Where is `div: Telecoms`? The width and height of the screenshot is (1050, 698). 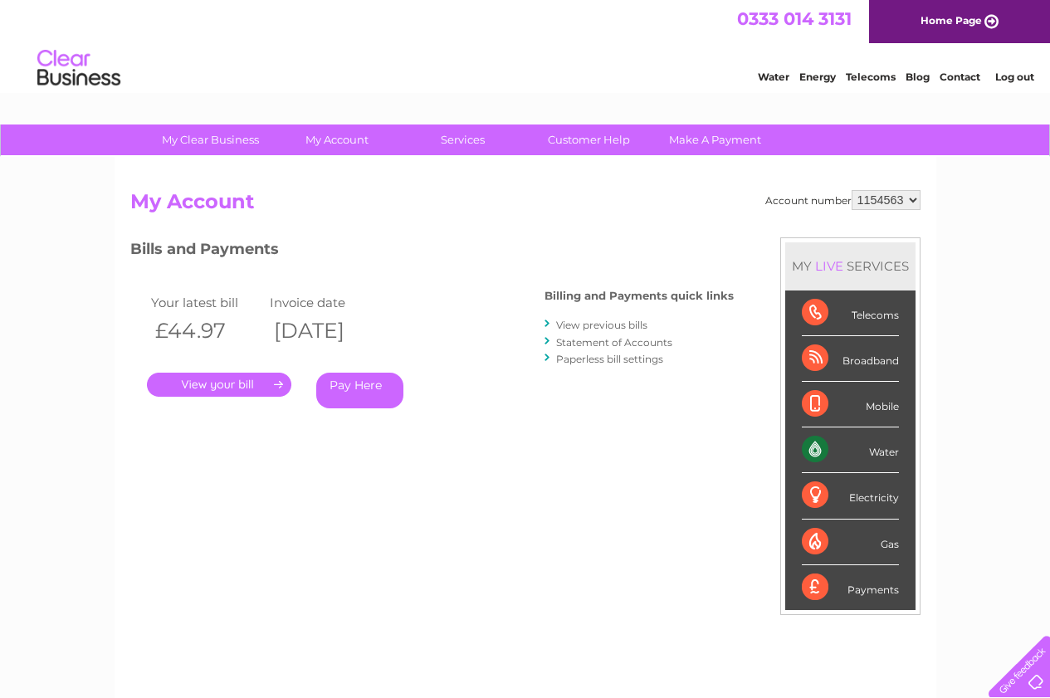 div: Telecoms is located at coordinates (850, 313).